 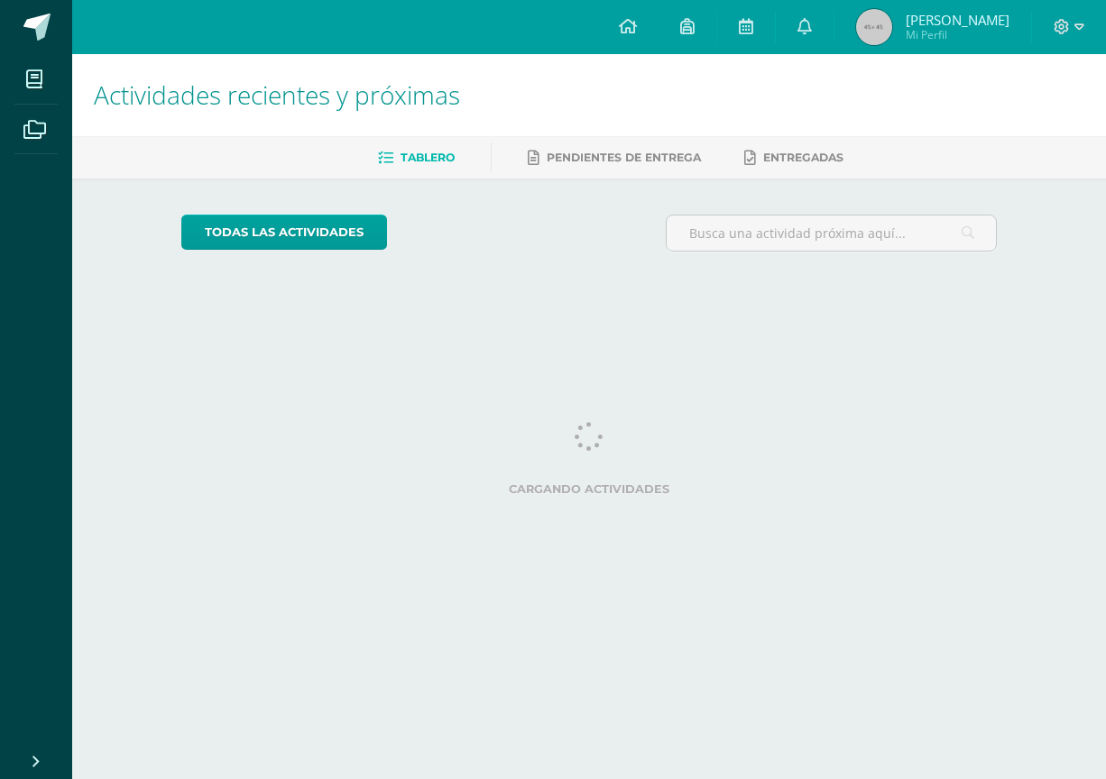 What do you see at coordinates (284, 232) in the screenshot?
I see `a: todas las Actividades` at bounding box center [284, 232].